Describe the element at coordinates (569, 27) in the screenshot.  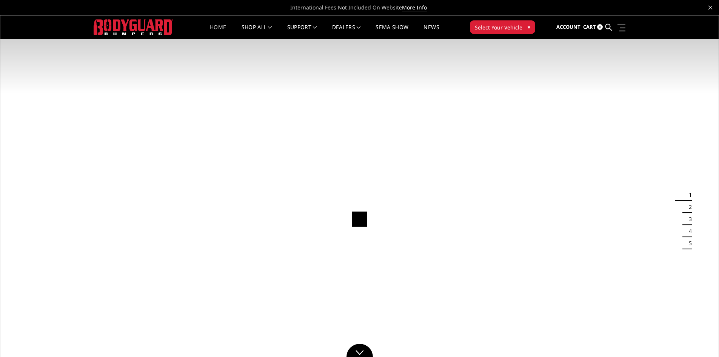
I see `span: Account` at that location.